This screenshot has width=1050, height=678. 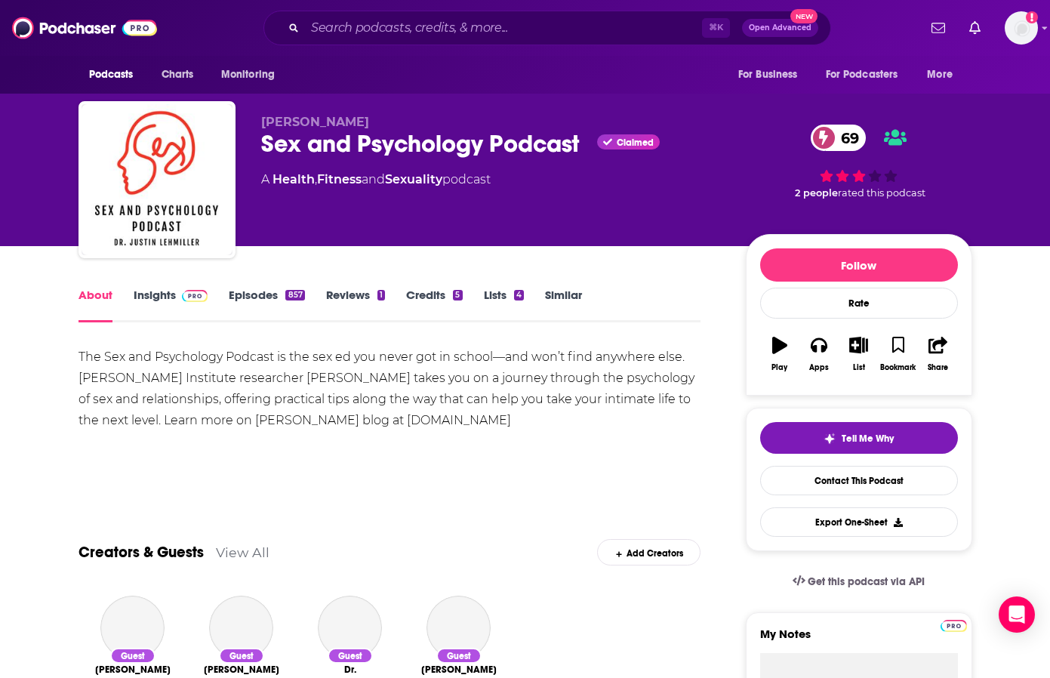 I want to click on span: Logged in as SolComms, so click(x=1021, y=28).